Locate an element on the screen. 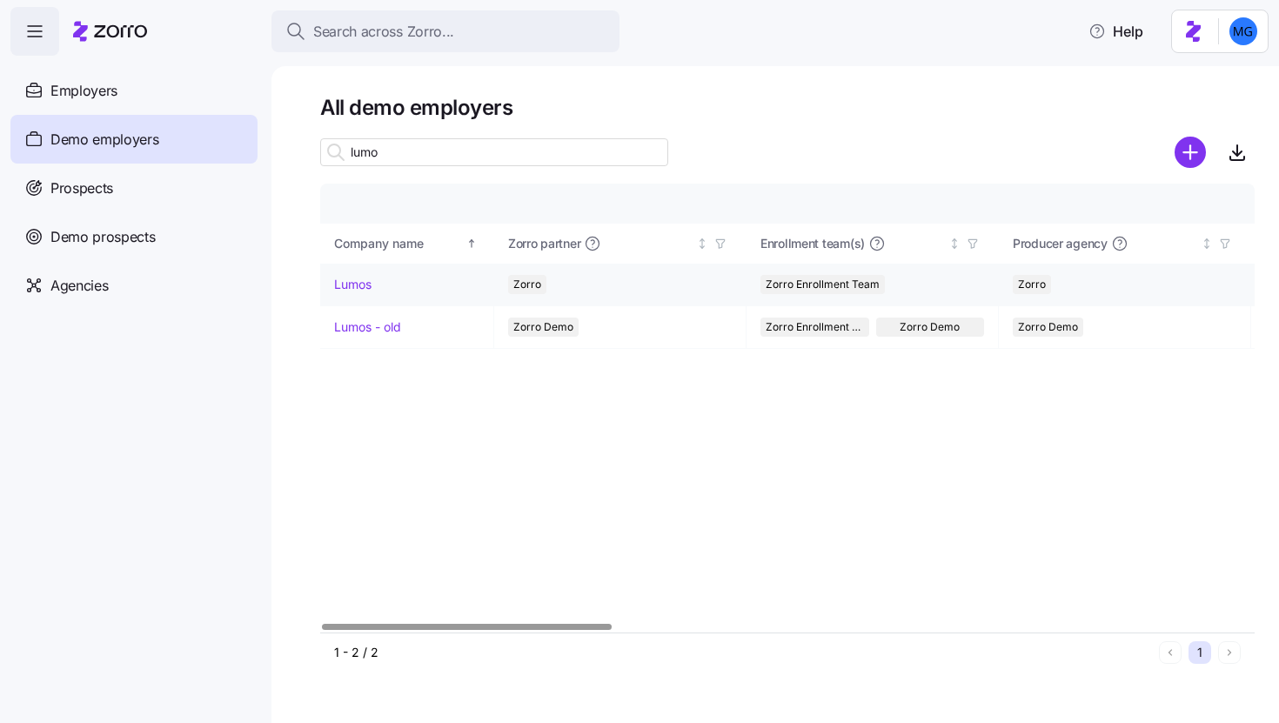  span: Help is located at coordinates (1116, 31).